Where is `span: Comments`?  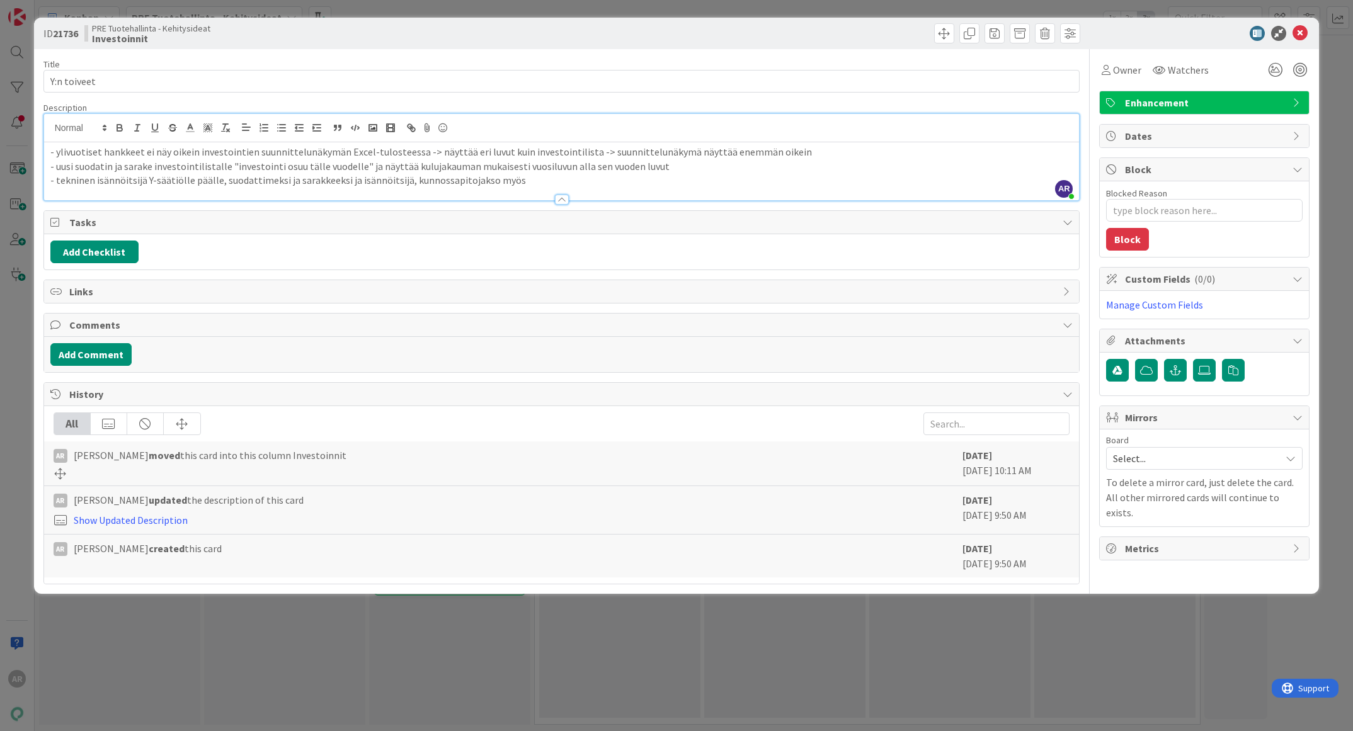 span: Comments is located at coordinates (563, 325).